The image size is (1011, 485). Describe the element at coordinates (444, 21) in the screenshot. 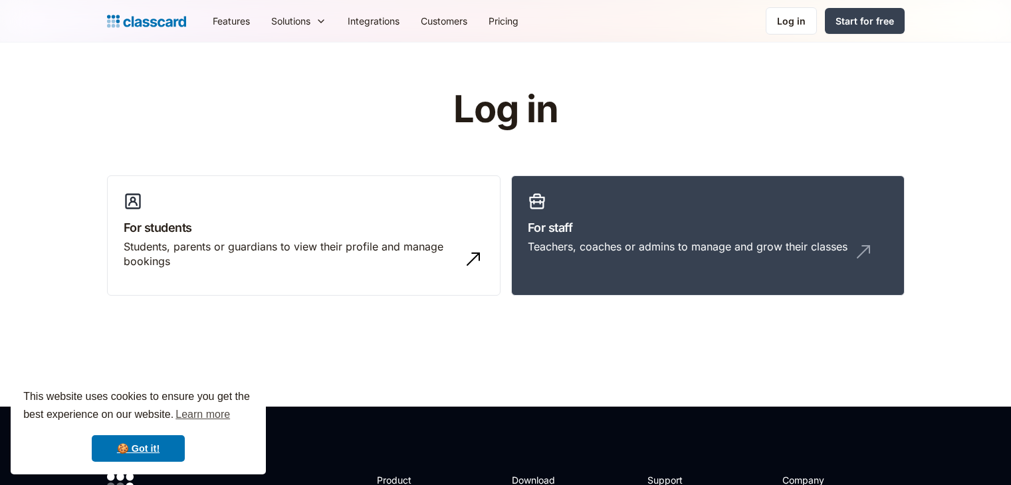

I see `a: Customers` at that location.